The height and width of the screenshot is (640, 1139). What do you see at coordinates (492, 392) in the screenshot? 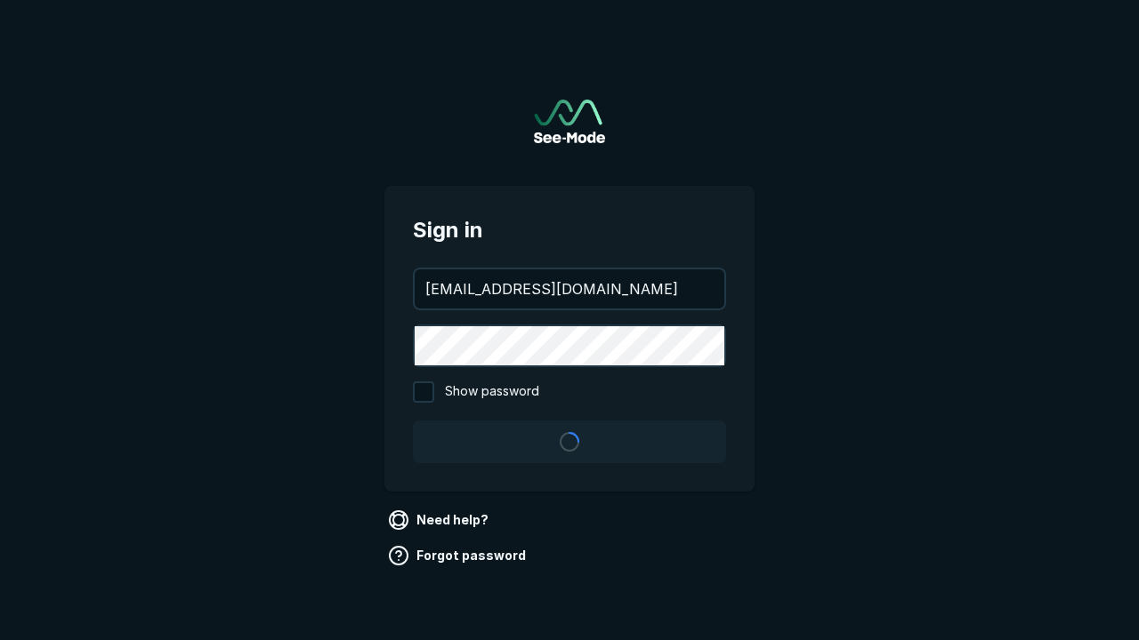
I see `span: Show password` at bounding box center [492, 392].